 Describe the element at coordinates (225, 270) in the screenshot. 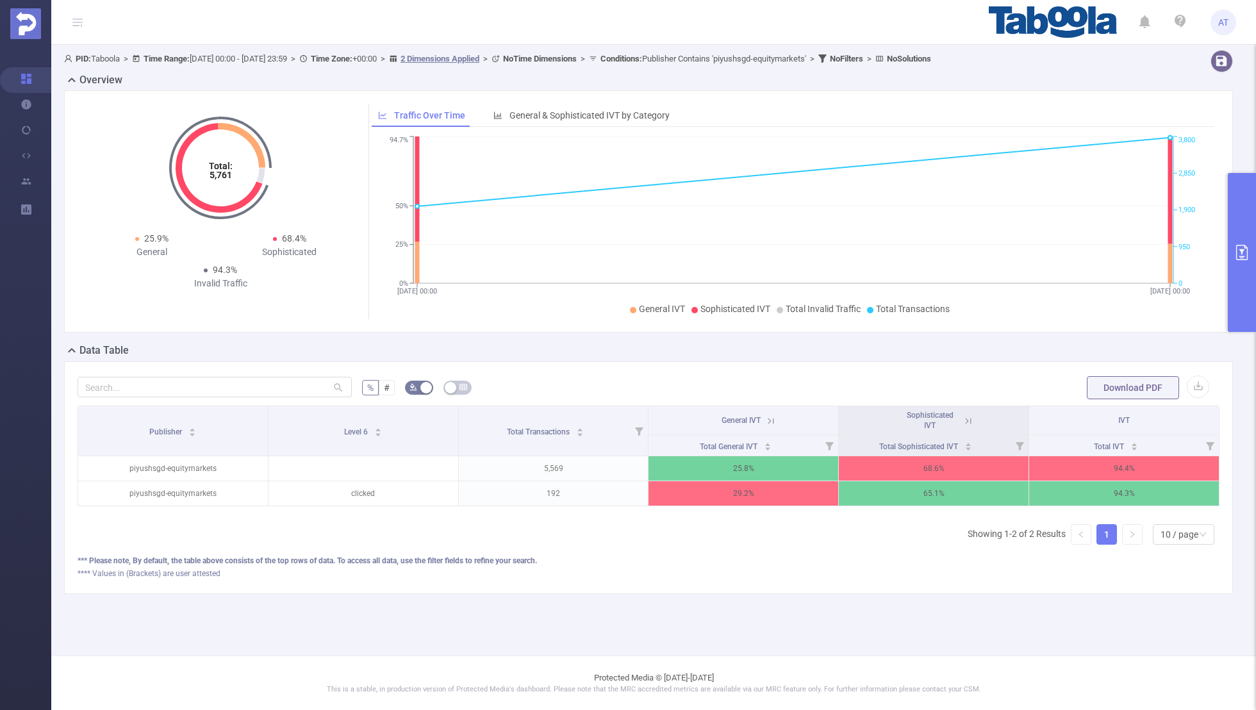

I see `span: 94.3%` at that location.